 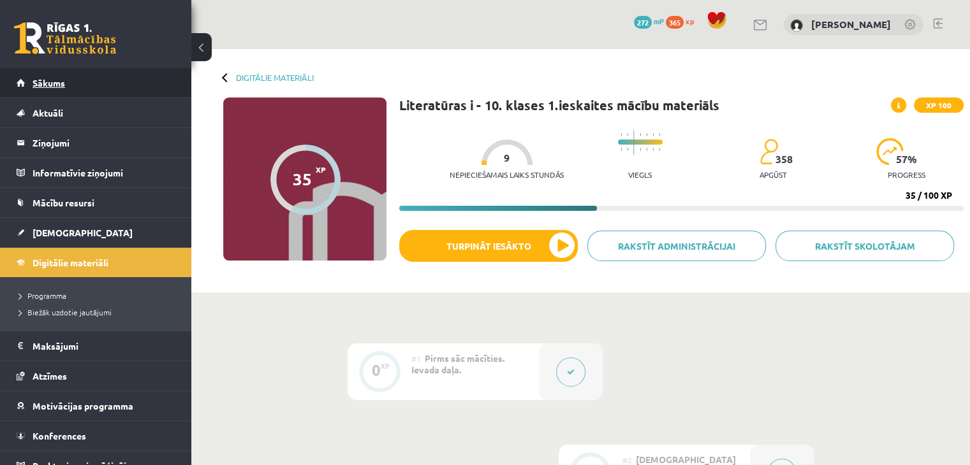 I want to click on span: Programma, so click(x=43, y=296).